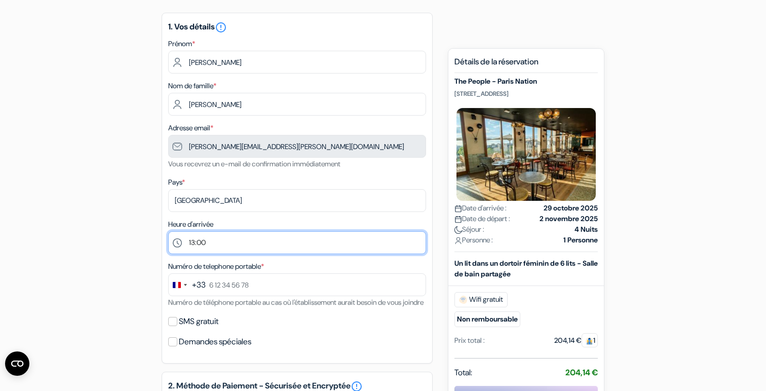  I want to click on small: Numéro de téléphone portable au cas où l'établissement aurait besoin de vous joindre, so click(296, 302).